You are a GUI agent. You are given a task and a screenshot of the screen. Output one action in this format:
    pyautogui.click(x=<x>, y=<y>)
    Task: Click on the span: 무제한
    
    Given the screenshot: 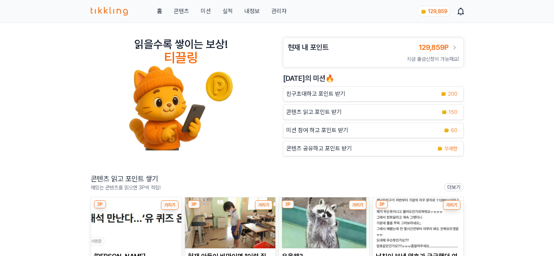 What is the action you would take?
    pyautogui.click(x=451, y=149)
    